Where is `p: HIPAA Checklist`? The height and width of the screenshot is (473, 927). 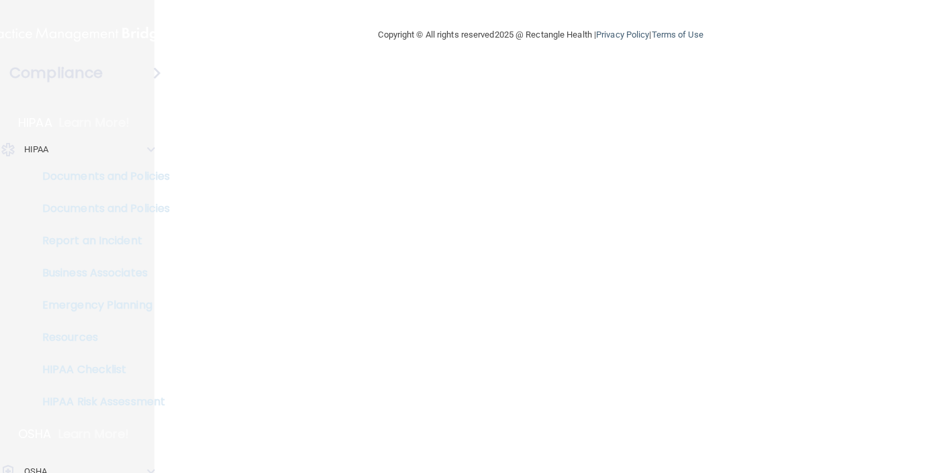 p: HIPAA Checklist is located at coordinates (100, 370).